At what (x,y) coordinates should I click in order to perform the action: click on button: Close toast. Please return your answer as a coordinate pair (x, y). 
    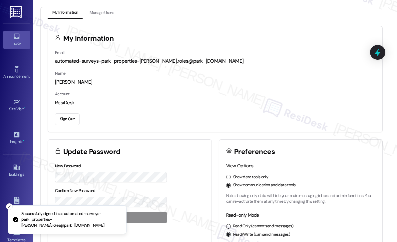
    Looking at the image, I should click on (9, 207).